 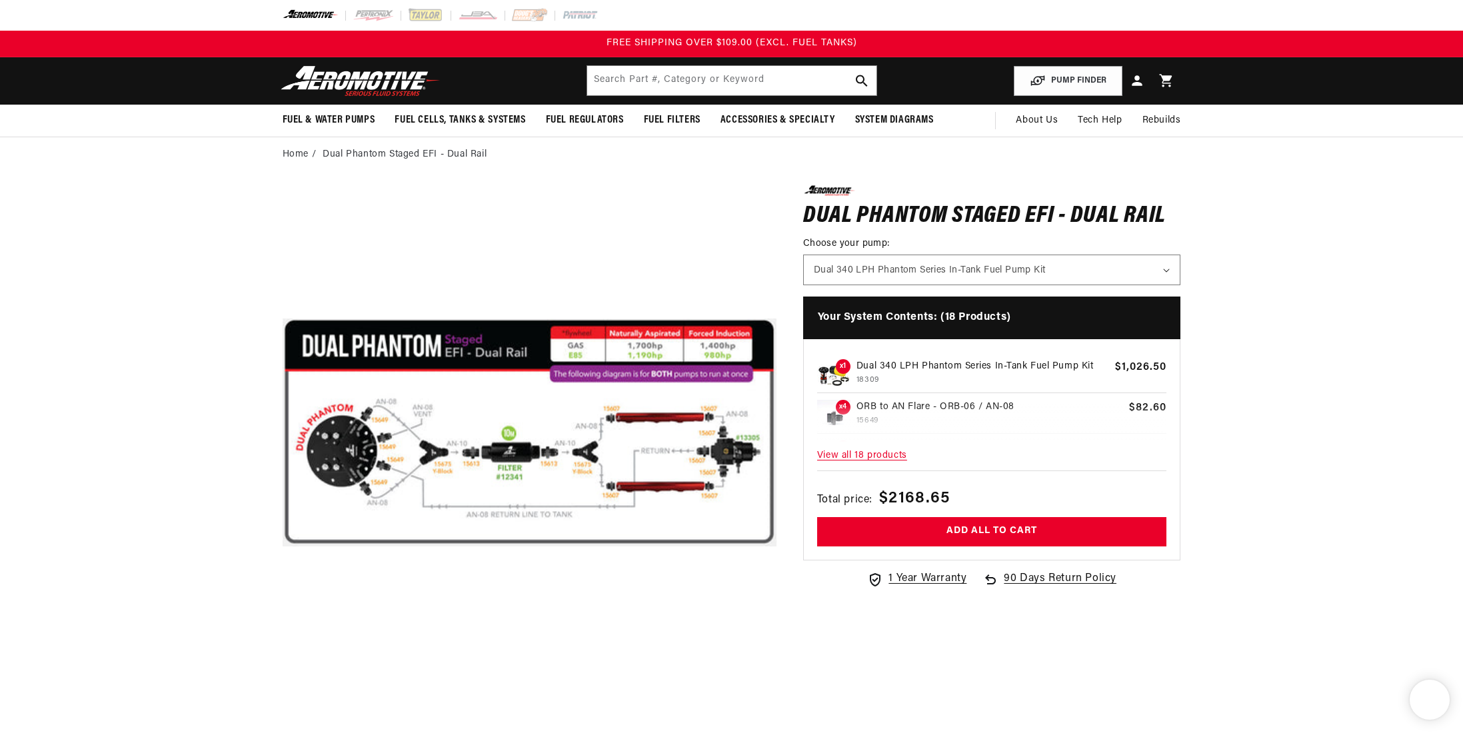 What do you see at coordinates (992, 376) in the screenshot?
I see `a: Dual 340 LPH Phantom Series In-Tank Fuel Pump Kit x1 Dual 340 LPH Phantom Series In-Tank Fuel Pum...` at bounding box center [992, 376].